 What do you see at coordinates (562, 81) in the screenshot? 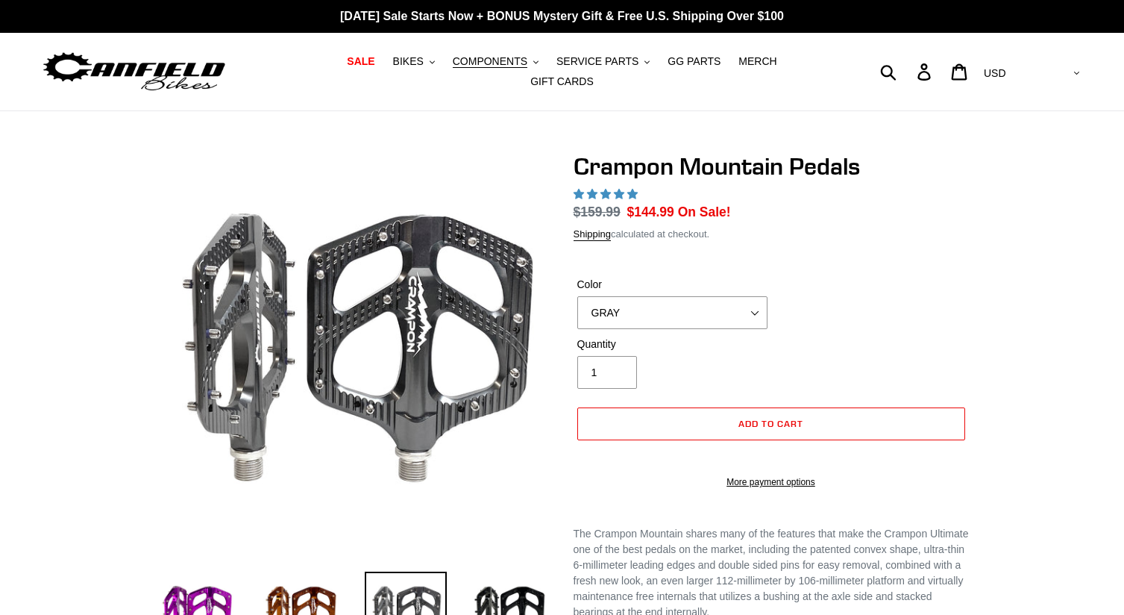
I see `span: GIFT CARDS` at bounding box center [562, 81].